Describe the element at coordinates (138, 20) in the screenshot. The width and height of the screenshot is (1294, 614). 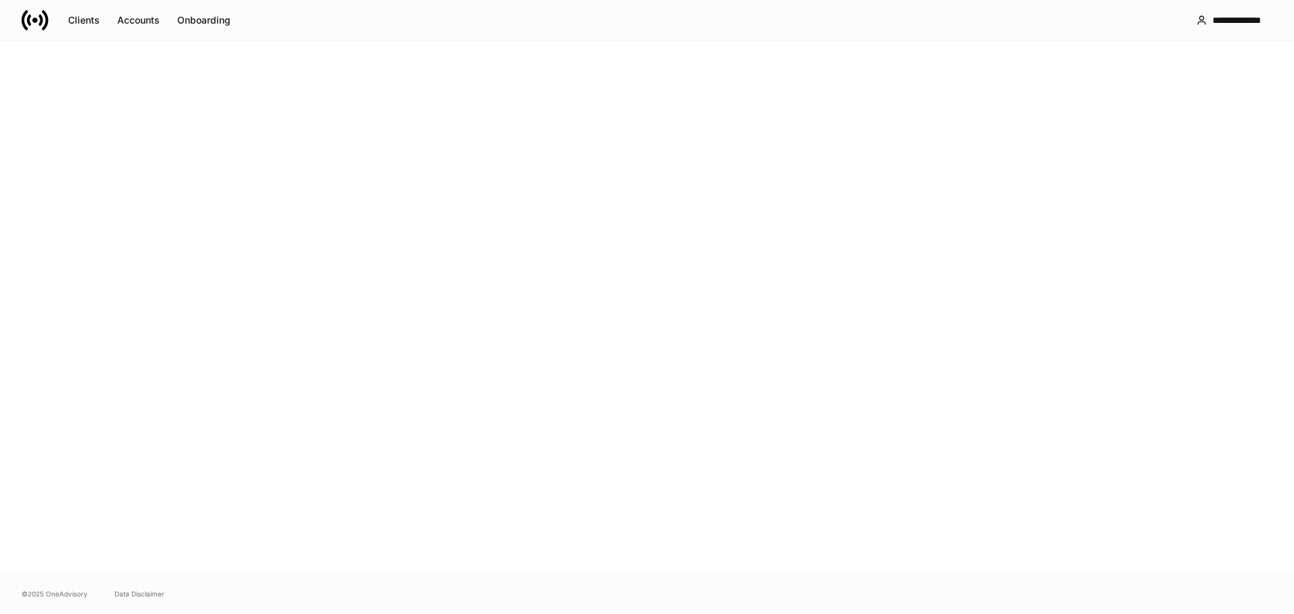
I see `div: Accounts` at that location.